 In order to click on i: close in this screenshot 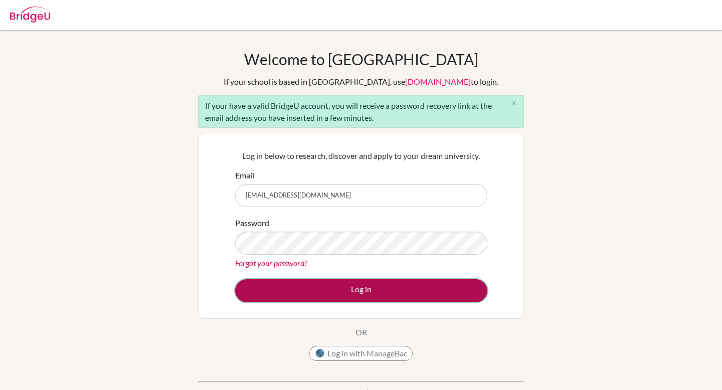, I will do `click(514, 103)`.